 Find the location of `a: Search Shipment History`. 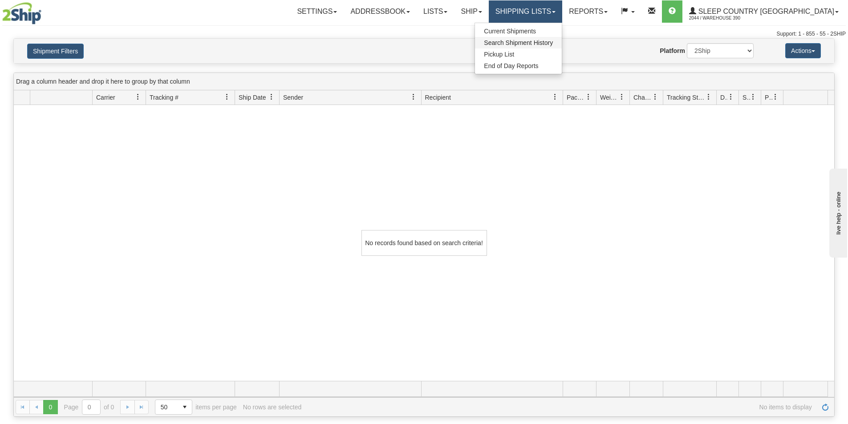

a: Search Shipment History is located at coordinates (518, 43).